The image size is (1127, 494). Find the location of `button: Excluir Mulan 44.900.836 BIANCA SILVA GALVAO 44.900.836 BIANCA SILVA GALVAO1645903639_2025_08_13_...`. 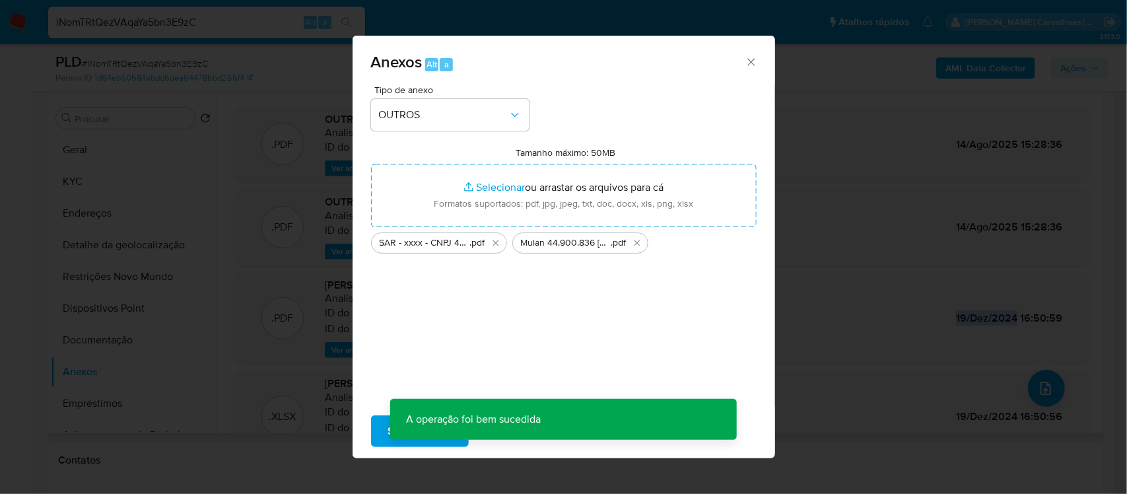

button: Excluir Mulan 44.900.836 BIANCA SILVA GALVAO 44.900.836 BIANCA SILVA GALVAO1645903639_2025_08_13_... is located at coordinates (637, 243).